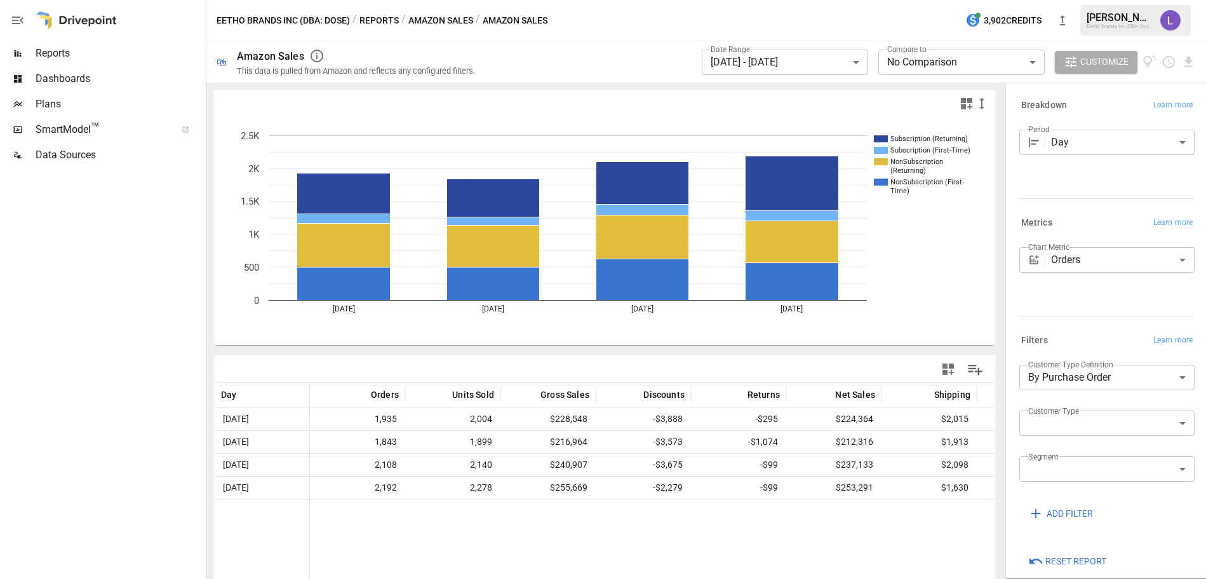  I want to click on button: 3,902Credits, so click(1004, 20).